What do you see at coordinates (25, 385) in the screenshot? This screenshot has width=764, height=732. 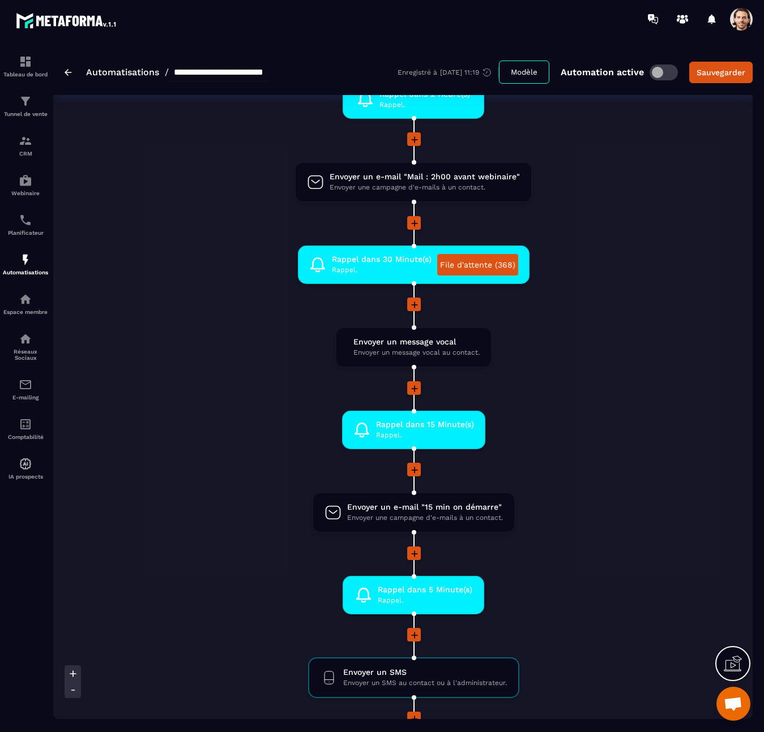 I see `img: email` at bounding box center [25, 385].